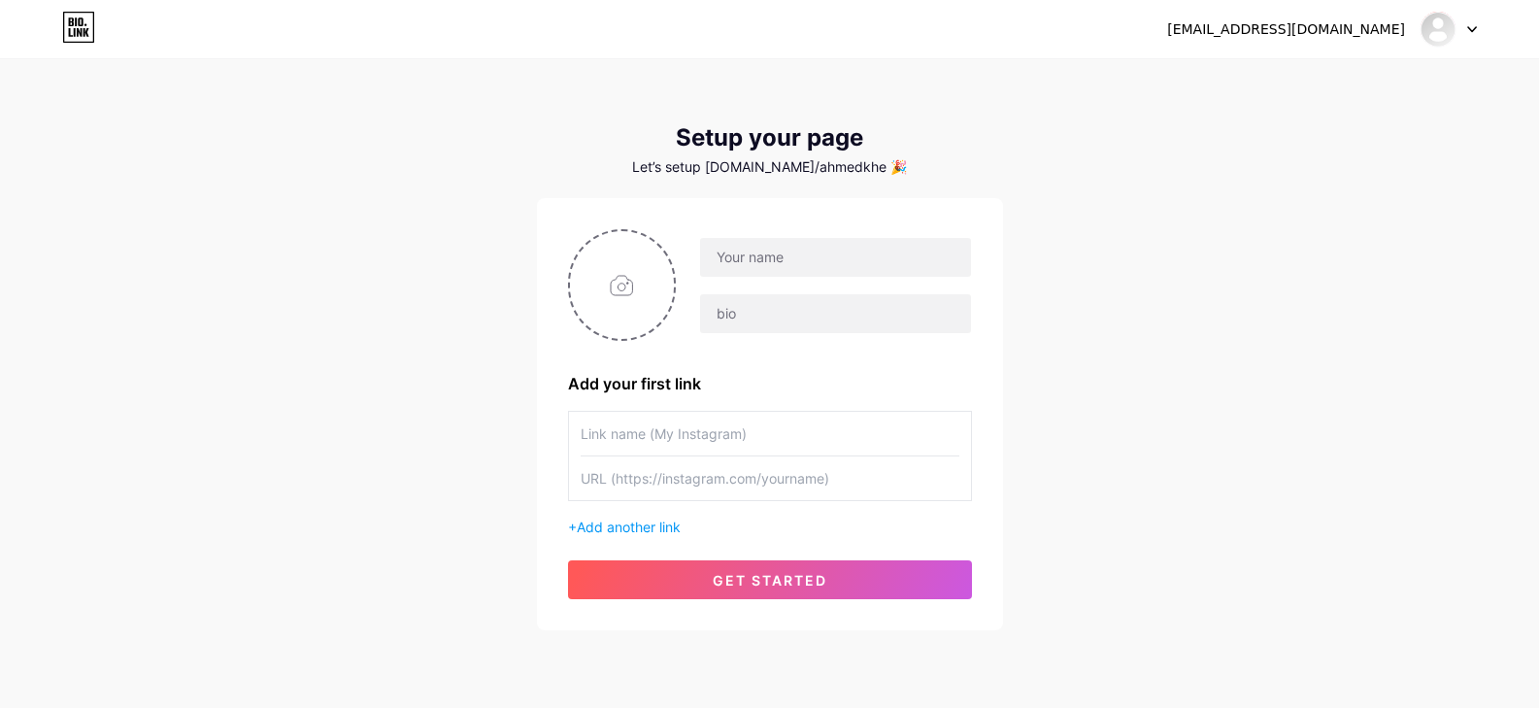 Image resolution: width=1539 pixels, height=708 pixels. I want to click on div: Setup your page, so click(770, 138).